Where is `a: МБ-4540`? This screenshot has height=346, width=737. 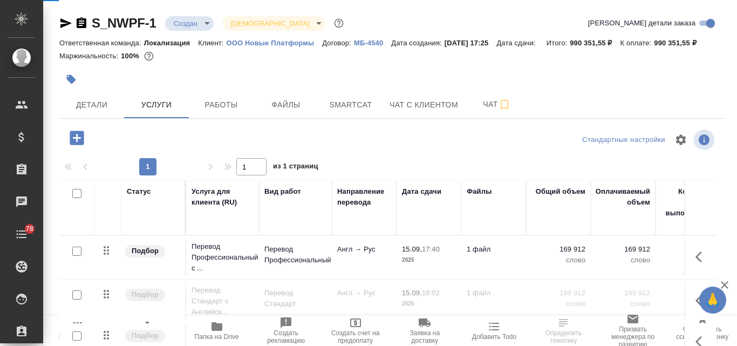
a: МБ-4540 is located at coordinates (372, 42).